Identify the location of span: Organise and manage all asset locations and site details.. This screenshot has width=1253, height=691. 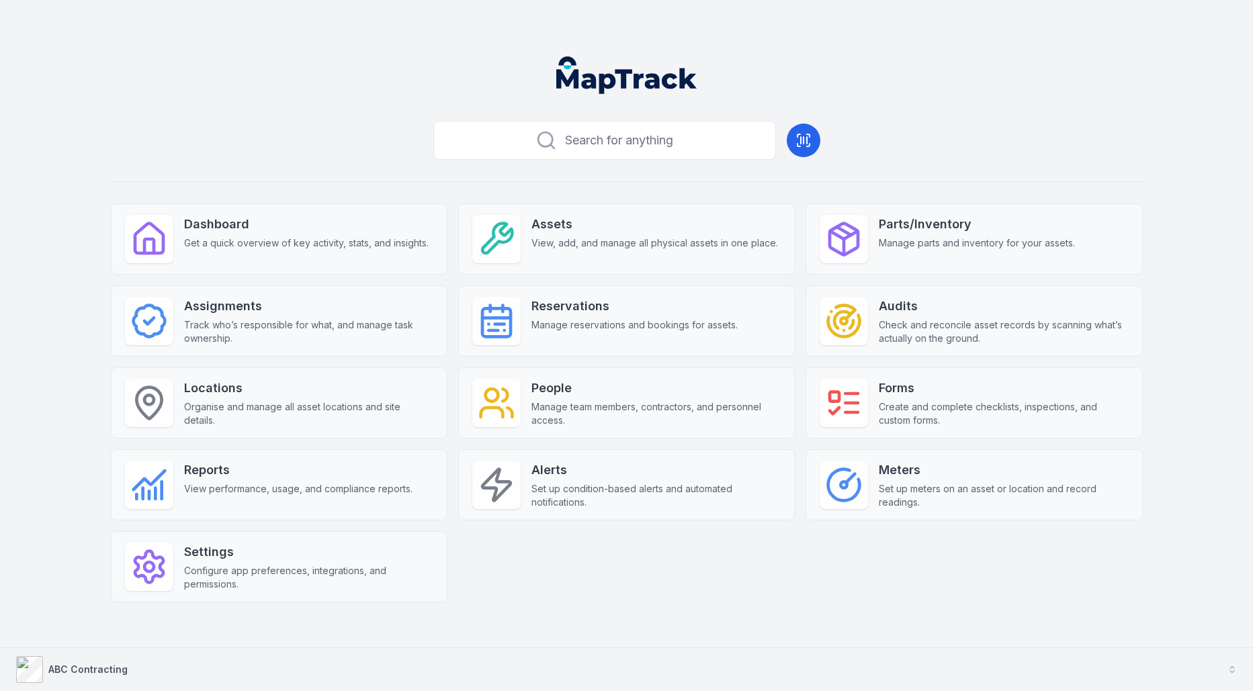
(308, 414).